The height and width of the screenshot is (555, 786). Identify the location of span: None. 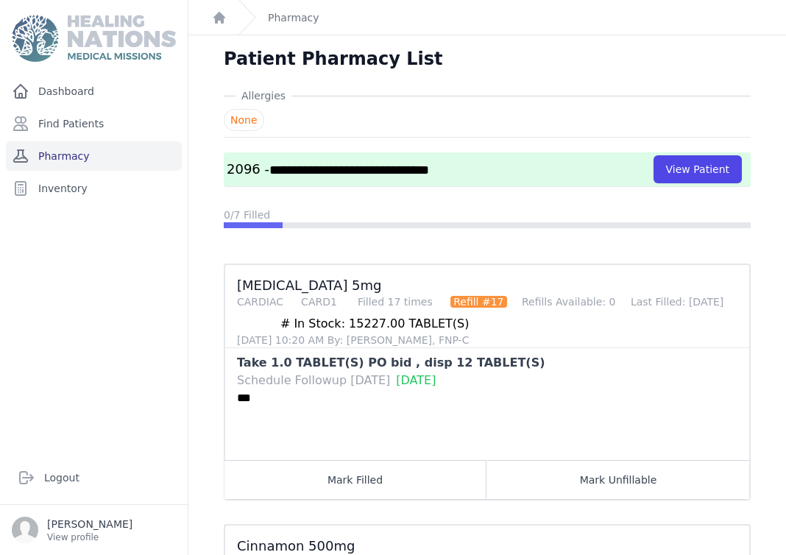
(243, 120).